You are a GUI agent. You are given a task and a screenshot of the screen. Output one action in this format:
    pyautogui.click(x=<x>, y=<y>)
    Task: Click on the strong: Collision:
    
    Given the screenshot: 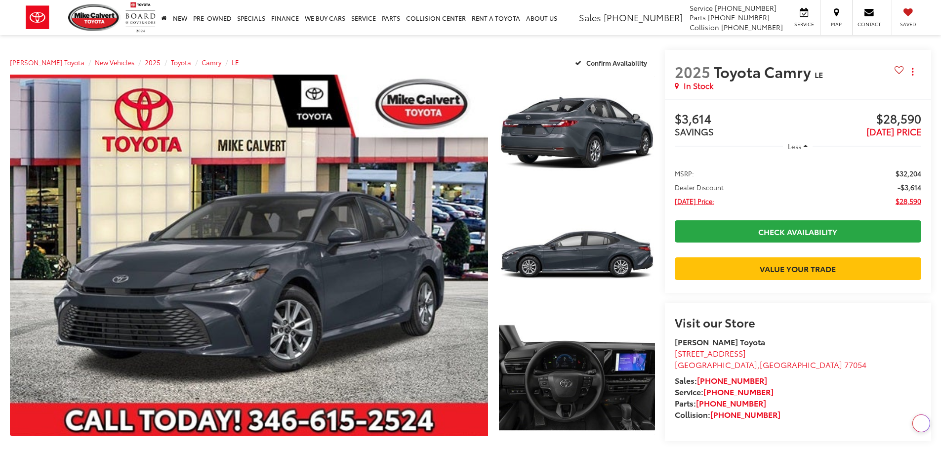 What is the action you would take?
    pyautogui.click(x=728, y=414)
    